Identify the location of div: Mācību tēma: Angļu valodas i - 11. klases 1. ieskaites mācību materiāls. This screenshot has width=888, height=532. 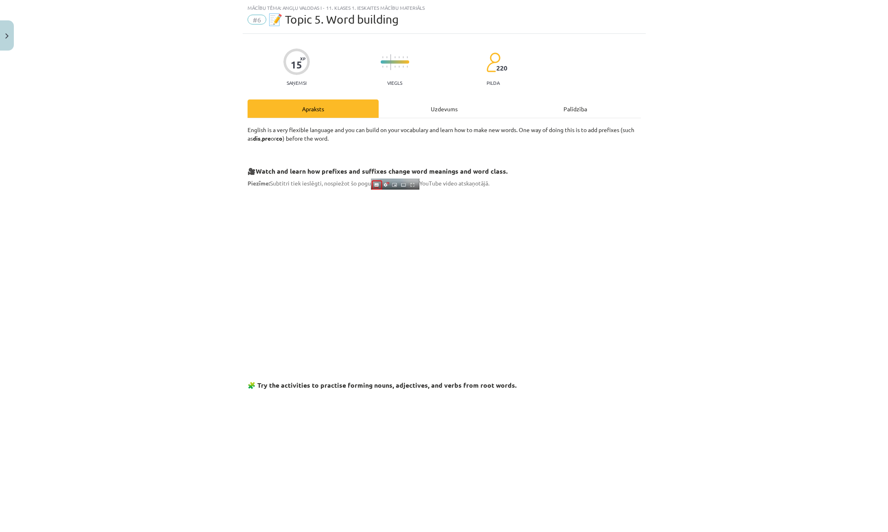
(444, 8).